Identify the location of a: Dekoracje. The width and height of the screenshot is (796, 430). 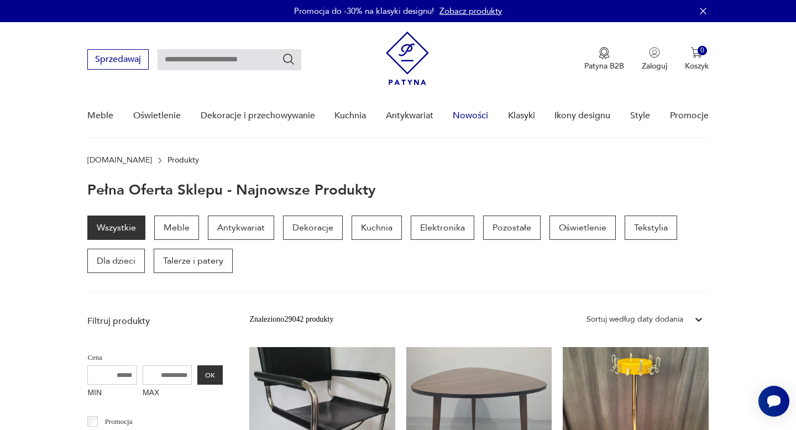
(313, 228).